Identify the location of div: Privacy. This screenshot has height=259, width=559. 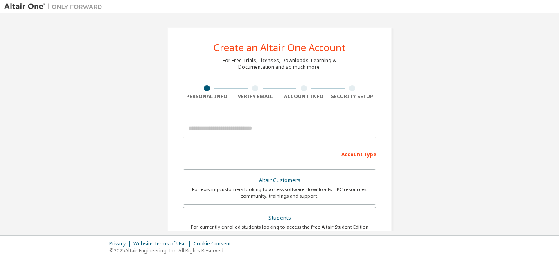
(121, 244).